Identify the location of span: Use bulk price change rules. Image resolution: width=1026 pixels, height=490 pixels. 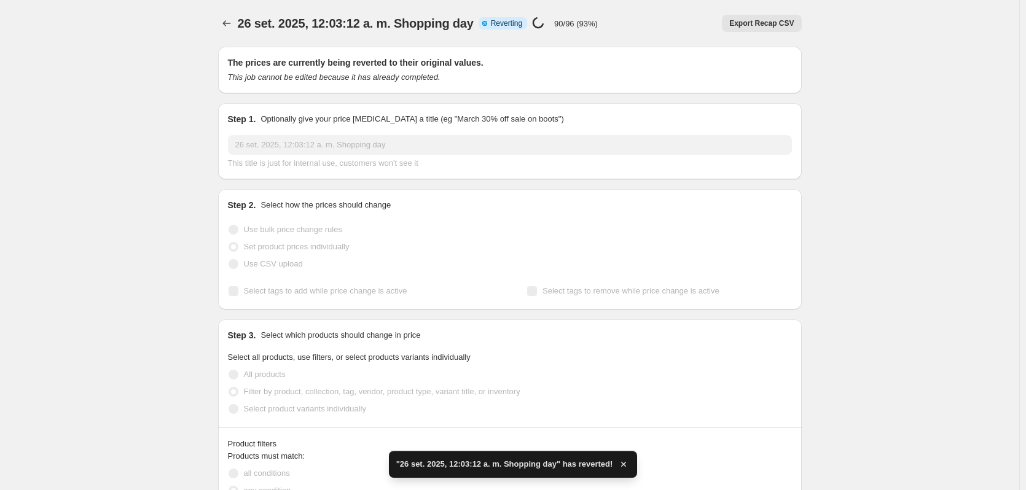
(293, 229).